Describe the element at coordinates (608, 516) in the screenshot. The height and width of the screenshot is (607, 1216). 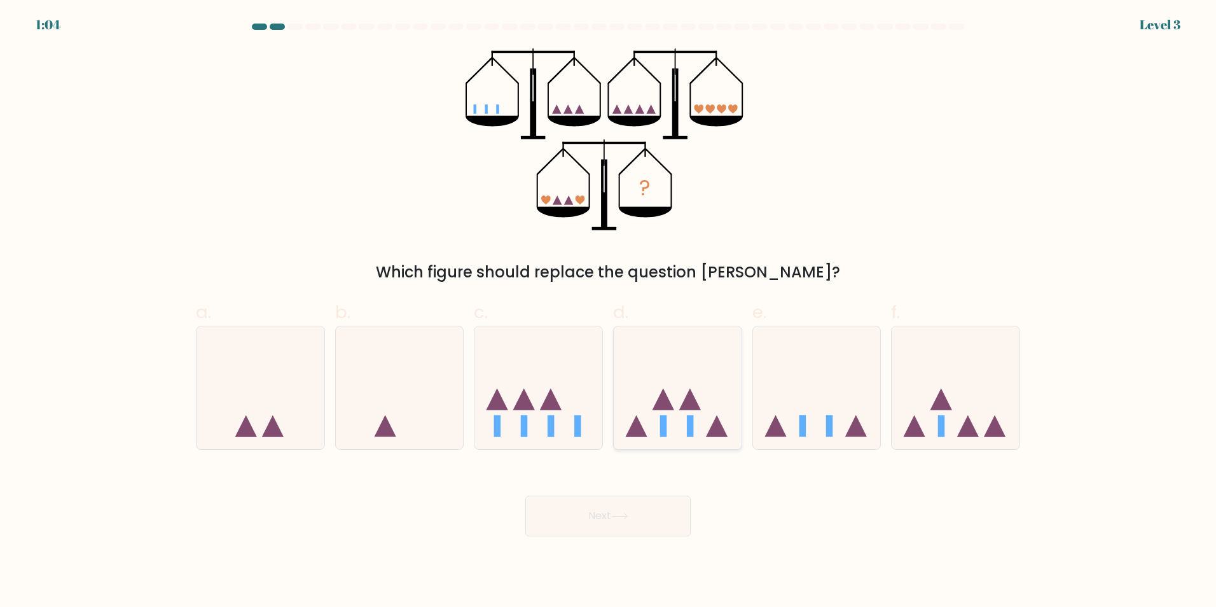
I see `button: Next` at that location.